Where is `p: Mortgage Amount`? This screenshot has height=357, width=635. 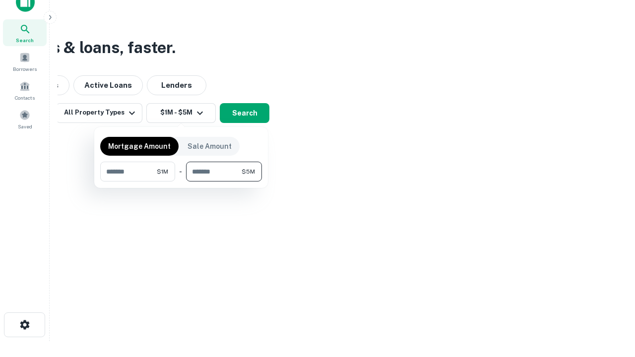 p: Mortgage Amount is located at coordinates (139, 146).